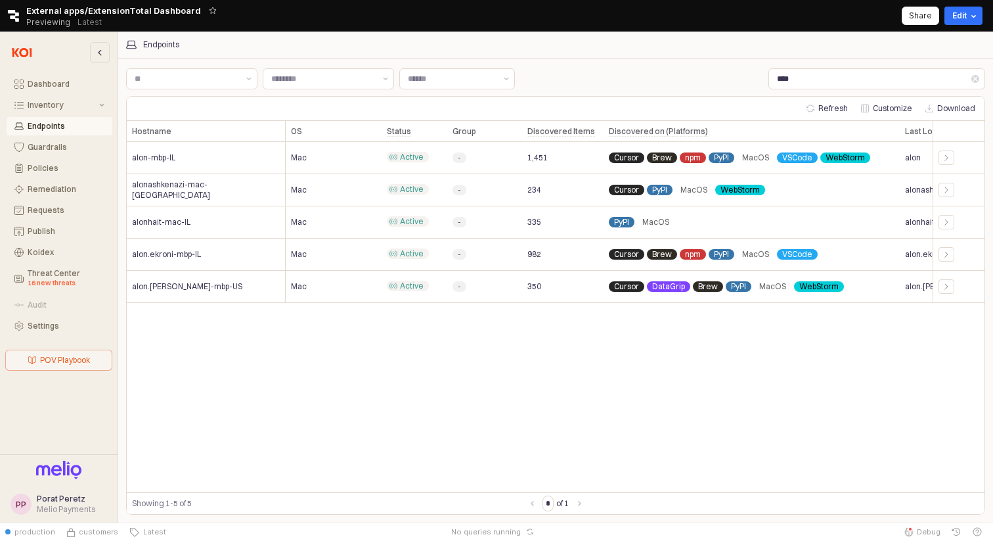  Describe the element at coordinates (658, 131) in the screenshot. I see `span: Discovered on (Platforms)` at that location.